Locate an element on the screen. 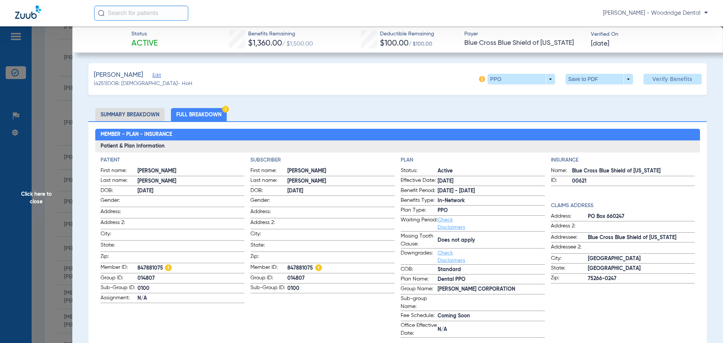  span: Missing Tooth Clause: is located at coordinates (419, 240).